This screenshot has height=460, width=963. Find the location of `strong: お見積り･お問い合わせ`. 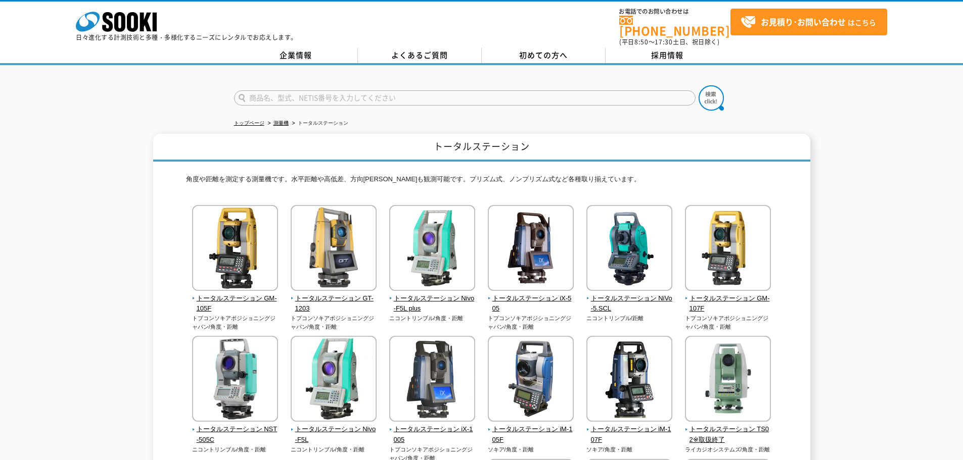

strong: お見積り･お問い合わせ is located at coordinates (803, 22).